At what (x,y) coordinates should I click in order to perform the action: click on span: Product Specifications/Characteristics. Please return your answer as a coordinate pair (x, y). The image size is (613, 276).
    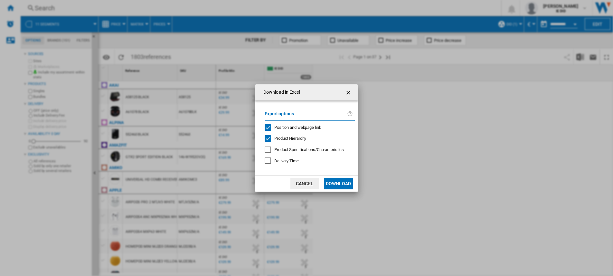
    Looking at the image, I should click on (309, 149).